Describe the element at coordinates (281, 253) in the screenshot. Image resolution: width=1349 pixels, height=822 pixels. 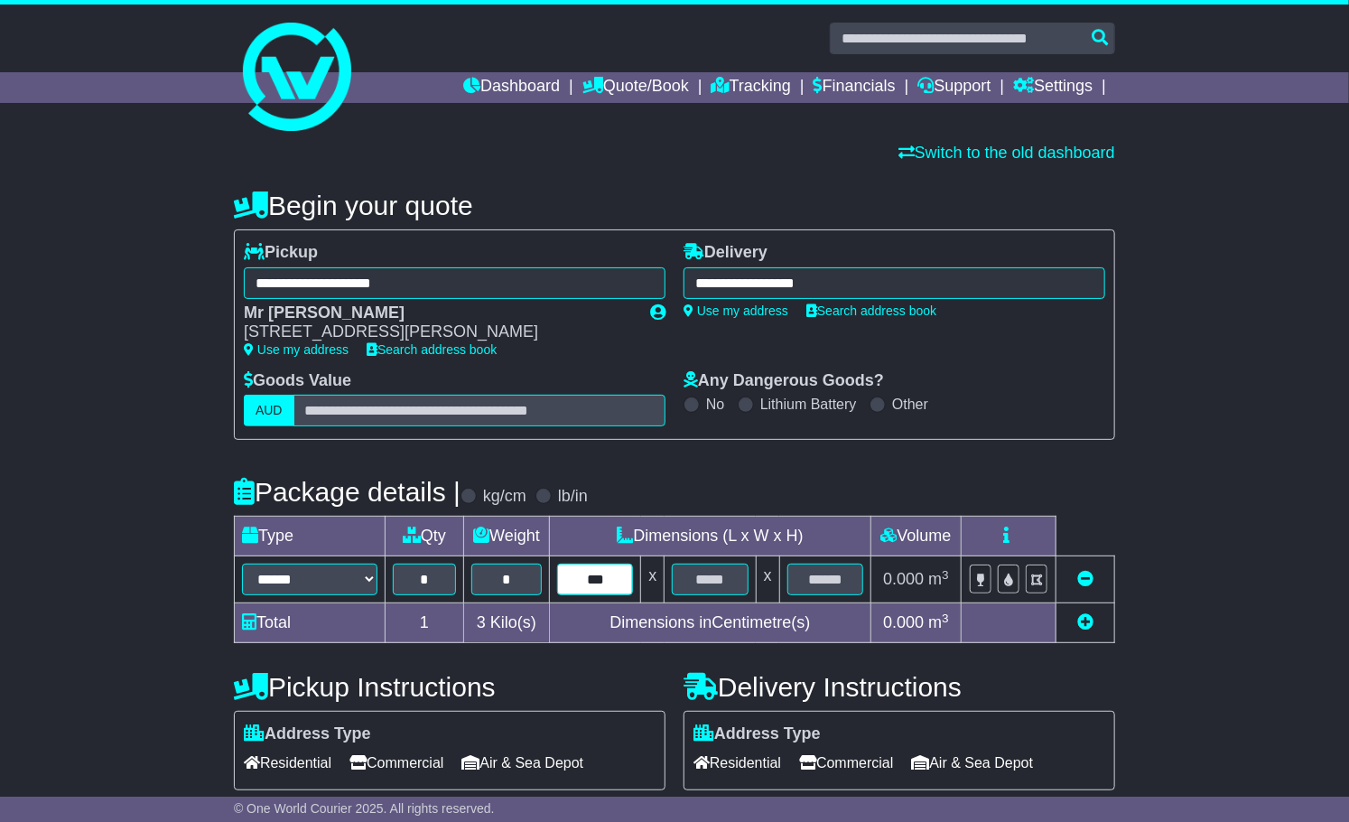
I see `label: Pickup` at that location.